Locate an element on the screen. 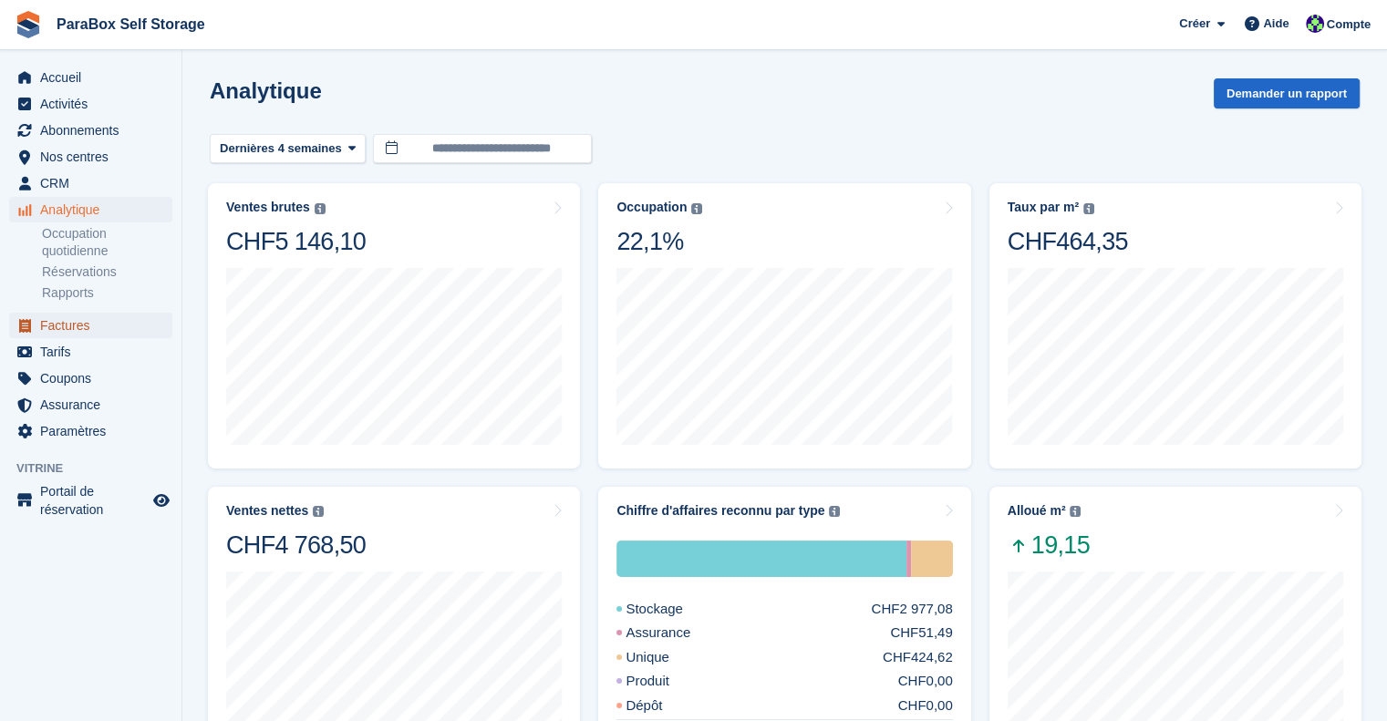 This screenshot has width=1387, height=721. div: CHF2 977,08 is located at coordinates (911, 609).